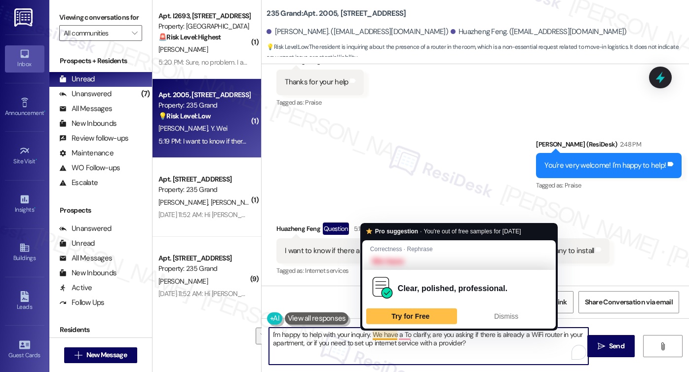 Image resolution: width=689 pixels, height=372 pixels. Describe the element at coordinates (629, 302) in the screenshot. I see `button: Share Conversation via email` at that location.